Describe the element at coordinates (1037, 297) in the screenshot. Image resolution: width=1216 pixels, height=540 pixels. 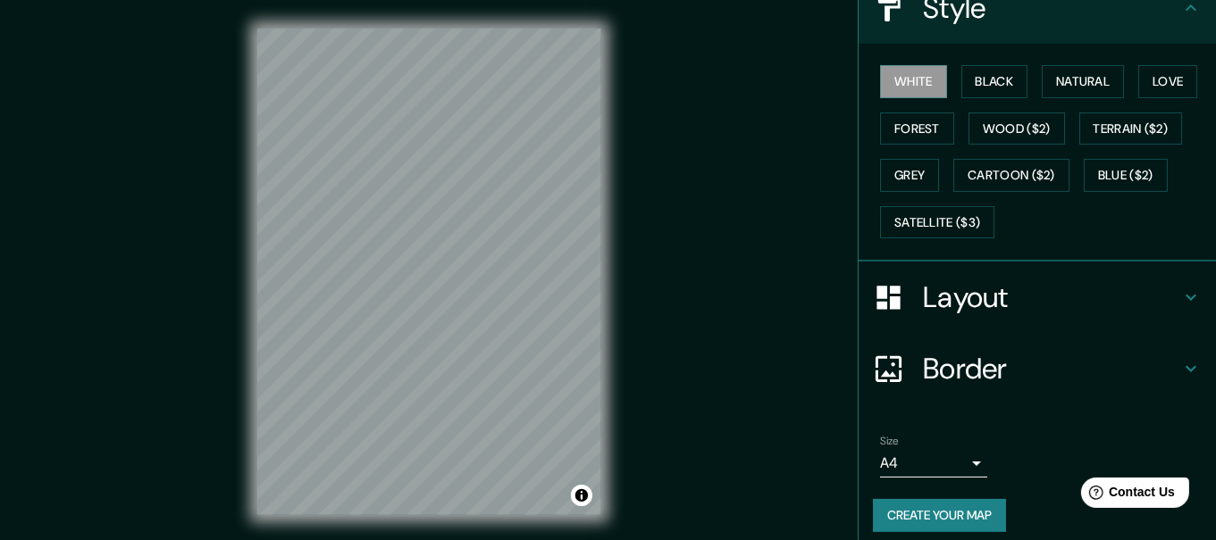
I see `div: Layout` at that location.